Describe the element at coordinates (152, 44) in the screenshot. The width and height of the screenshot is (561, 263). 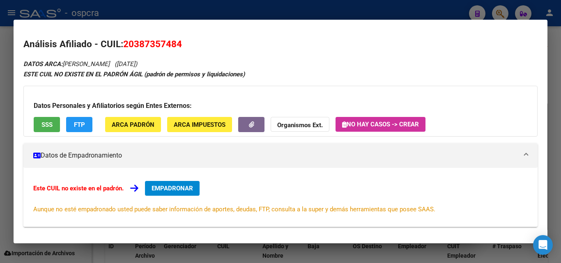
I see `span: 20387357484` at that location.